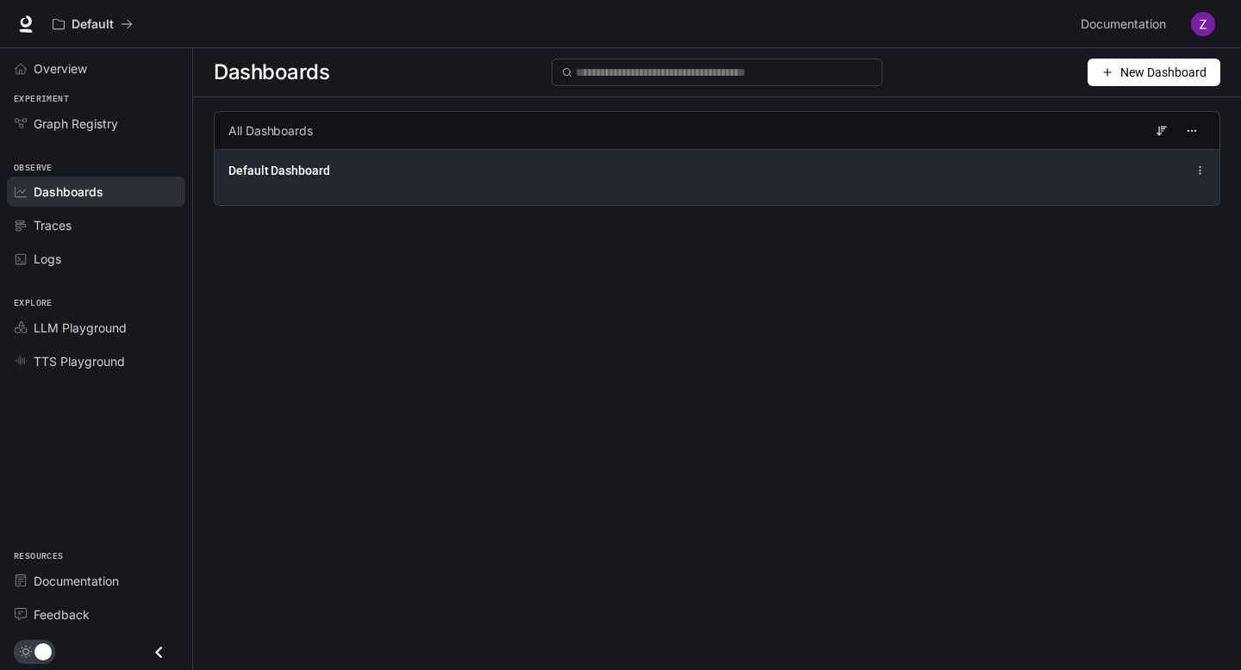 The width and height of the screenshot is (1241, 670). Describe the element at coordinates (271, 131) in the screenshot. I see `span: All Dashboards` at that location.